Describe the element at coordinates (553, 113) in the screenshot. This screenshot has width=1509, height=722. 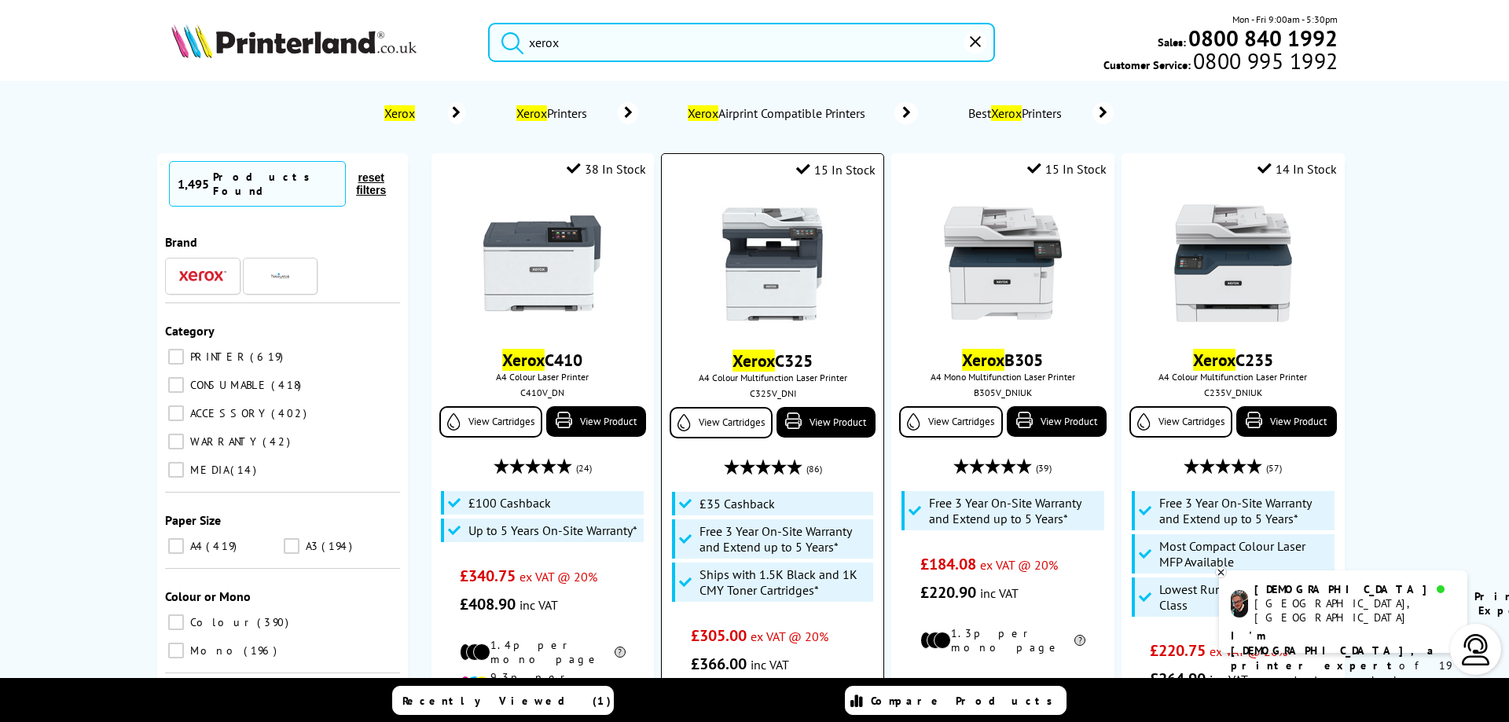
I see `span: Printers` at that location.